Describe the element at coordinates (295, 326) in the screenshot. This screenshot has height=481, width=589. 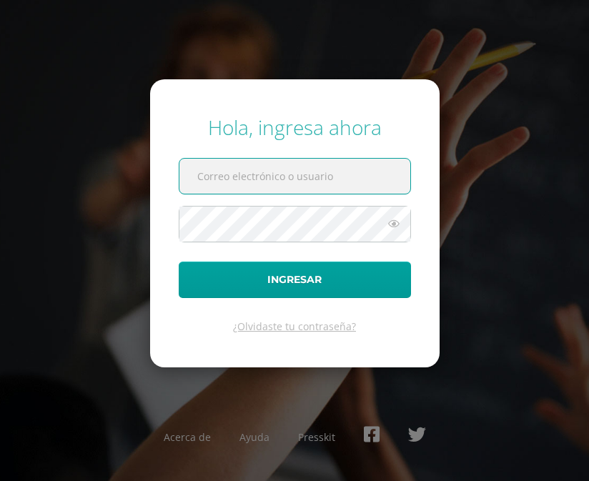
I see `a: ¿Olvidaste tu contraseña?` at that location.